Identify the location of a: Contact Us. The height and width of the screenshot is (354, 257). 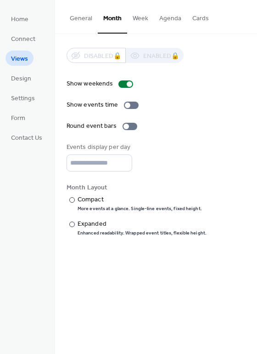
(27, 137).